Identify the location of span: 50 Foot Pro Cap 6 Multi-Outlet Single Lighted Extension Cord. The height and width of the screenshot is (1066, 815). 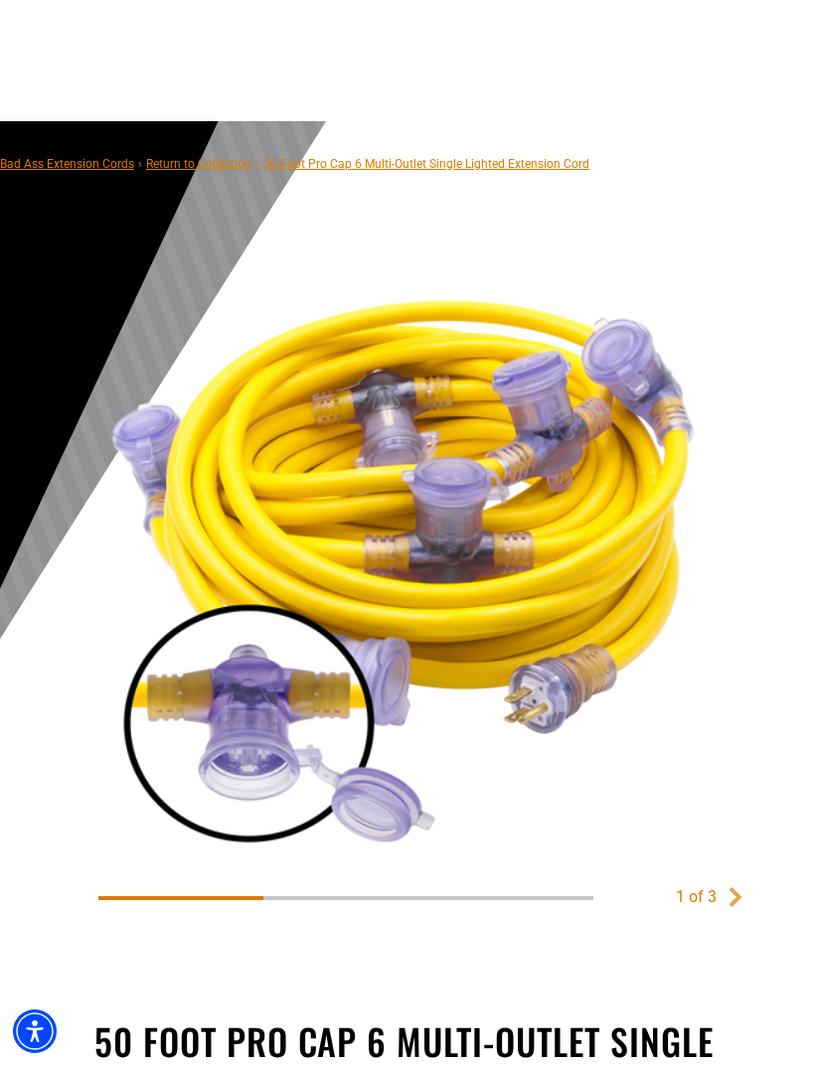
(426, 164).